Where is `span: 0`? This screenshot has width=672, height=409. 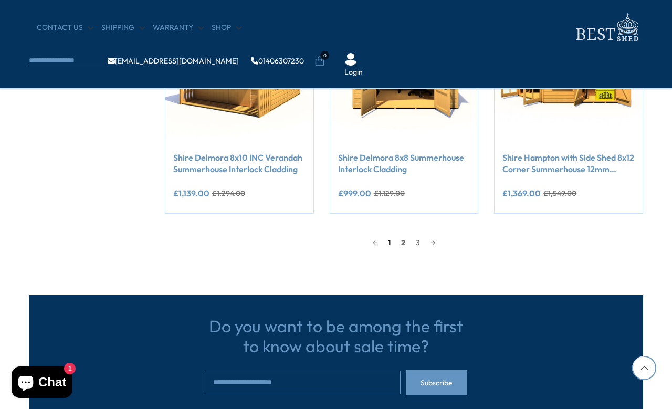
span: 0 is located at coordinates (325, 55).